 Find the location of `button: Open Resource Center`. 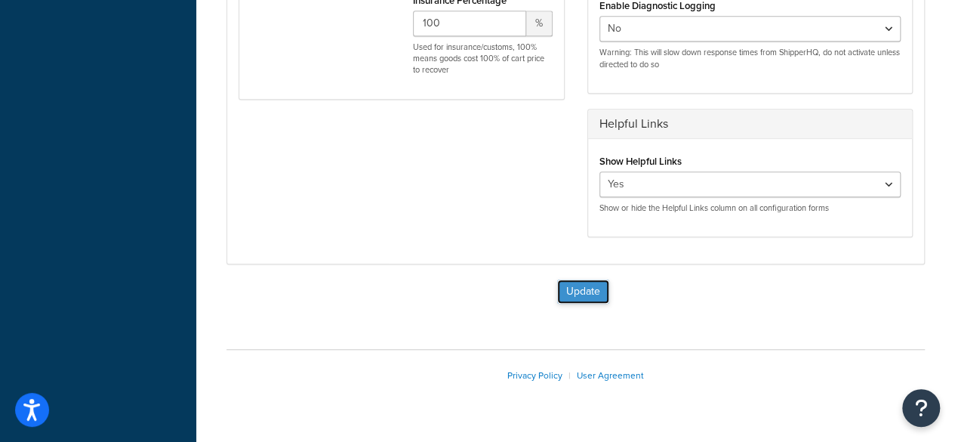

button: Open Resource Center is located at coordinates (921, 408).